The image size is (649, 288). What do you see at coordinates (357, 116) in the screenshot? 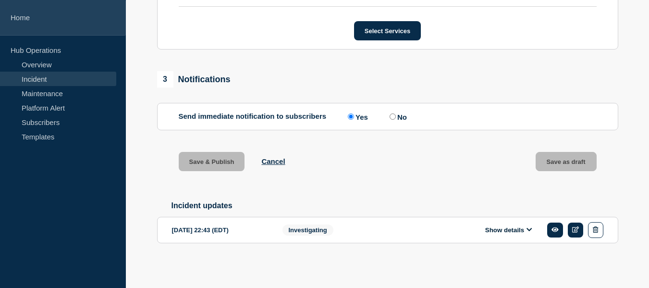
I see `label: Yes` at bounding box center [357, 116].